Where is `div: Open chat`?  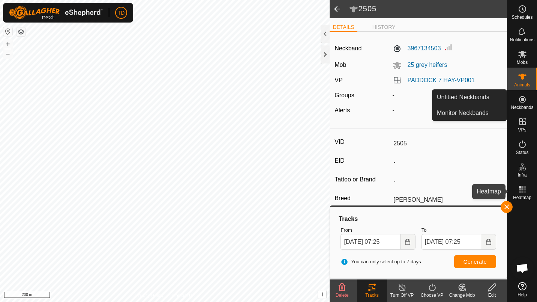 div: Open chat is located at coordinates (522, 268).